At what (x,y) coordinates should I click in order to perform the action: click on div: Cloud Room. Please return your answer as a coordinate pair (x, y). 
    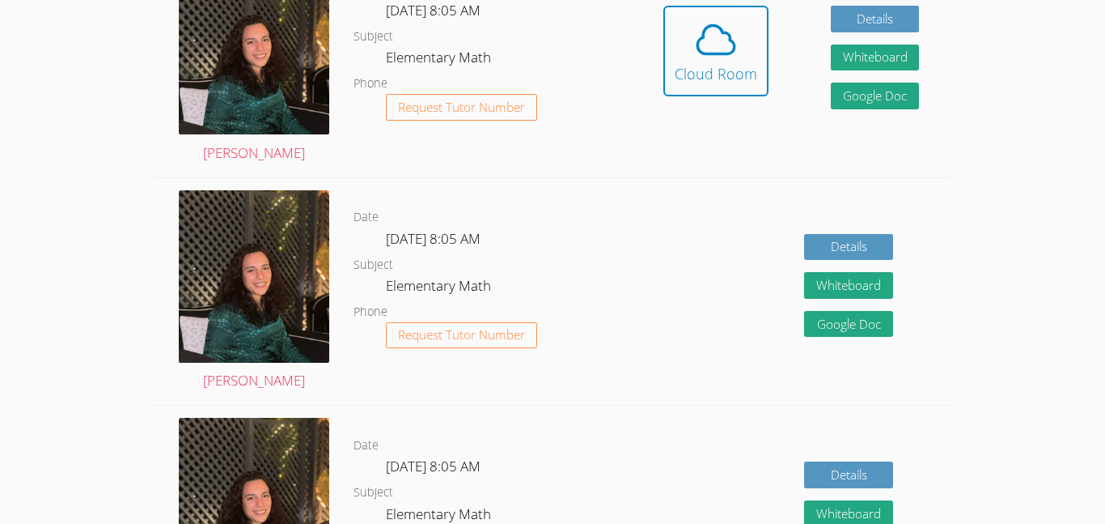
    Looking at the image, I should click on (716, 74).